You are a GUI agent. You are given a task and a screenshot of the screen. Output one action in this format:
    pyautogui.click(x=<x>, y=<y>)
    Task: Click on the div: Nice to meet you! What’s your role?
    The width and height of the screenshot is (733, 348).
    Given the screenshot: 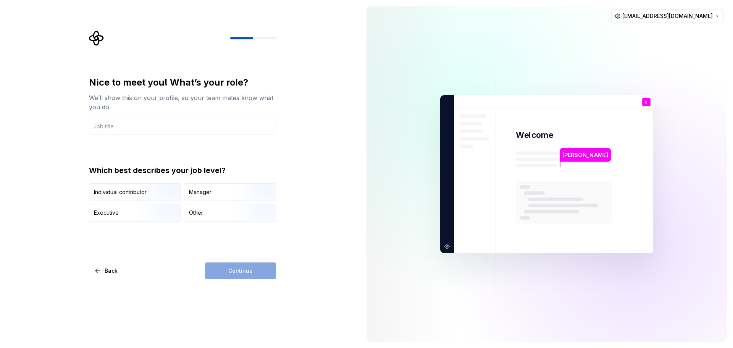 What is the action you would take?
    pyautogui.click(x=182, y=82)
    